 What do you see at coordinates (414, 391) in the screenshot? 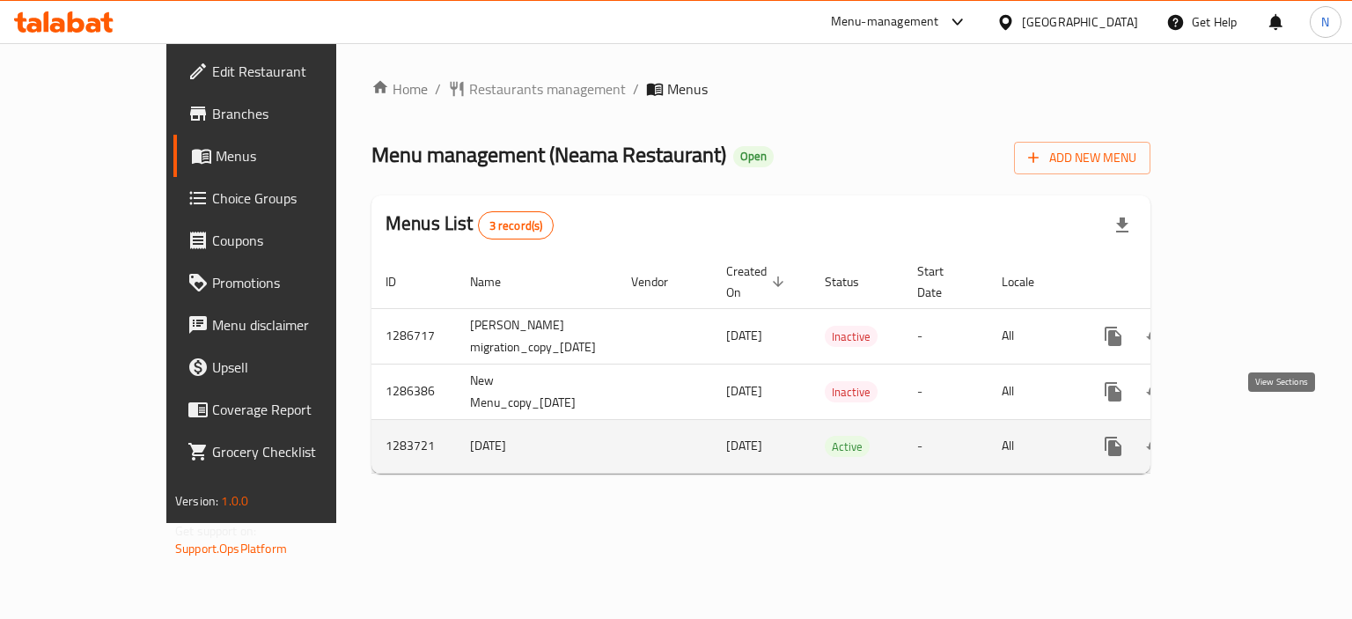
I see `td: 1286386` at bounding box center [414, 391].